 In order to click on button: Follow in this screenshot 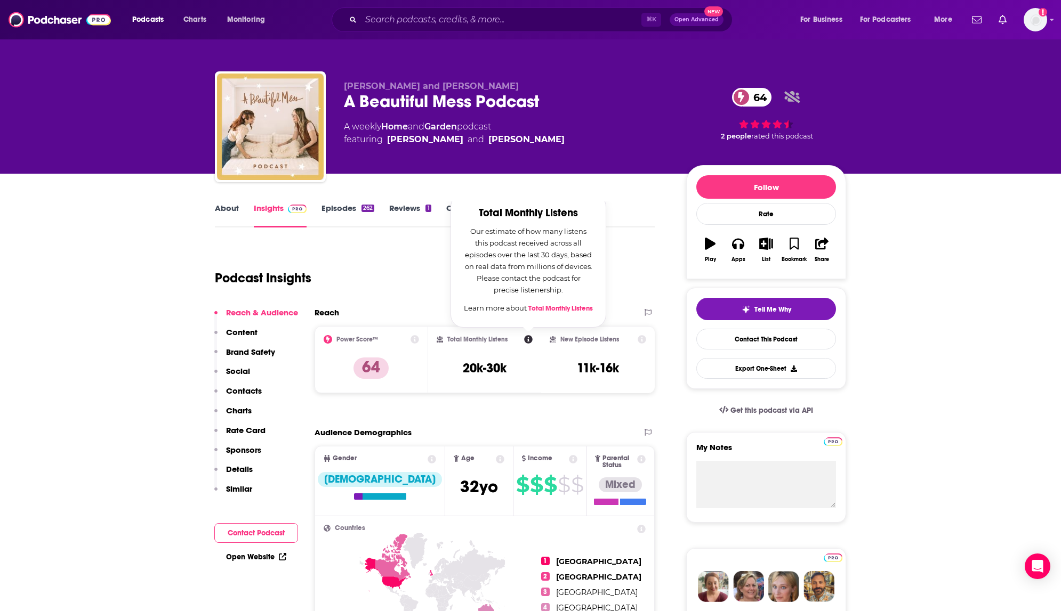, I will do `click(766, 187)`.